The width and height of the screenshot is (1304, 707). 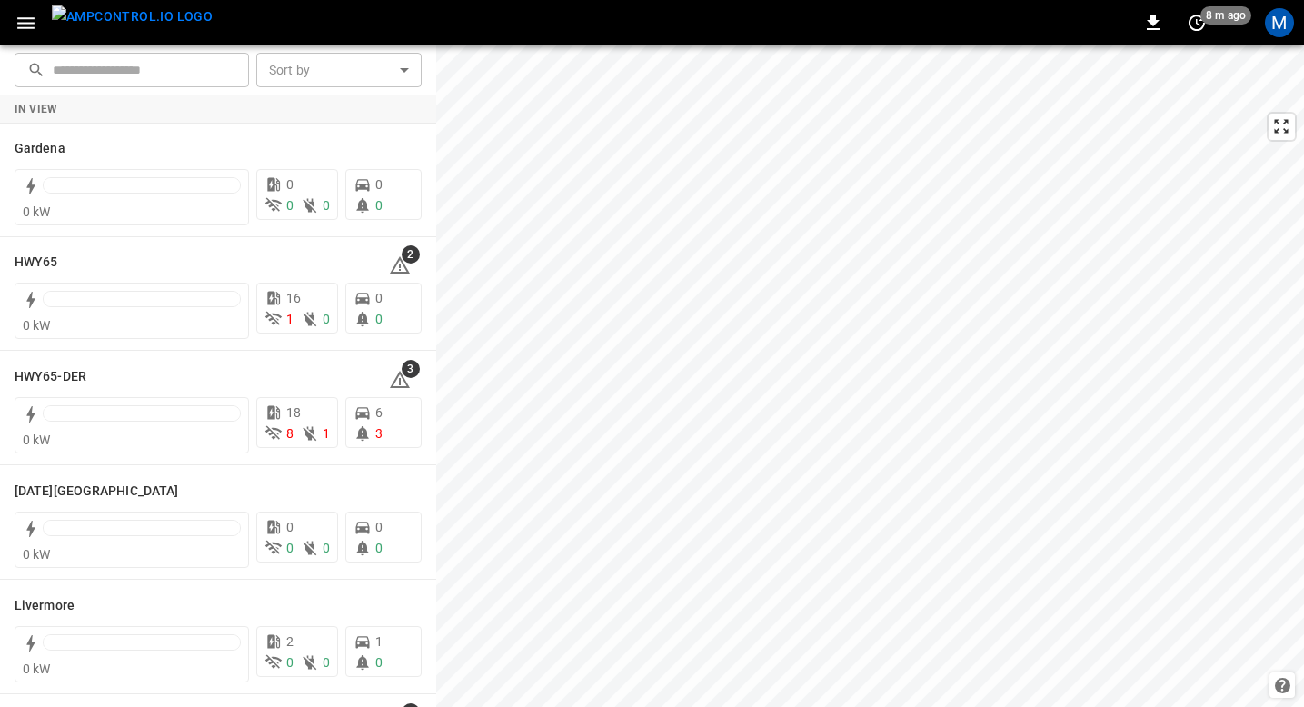 I want to click on span: 8 m ago, so click(x=1226, y=15).